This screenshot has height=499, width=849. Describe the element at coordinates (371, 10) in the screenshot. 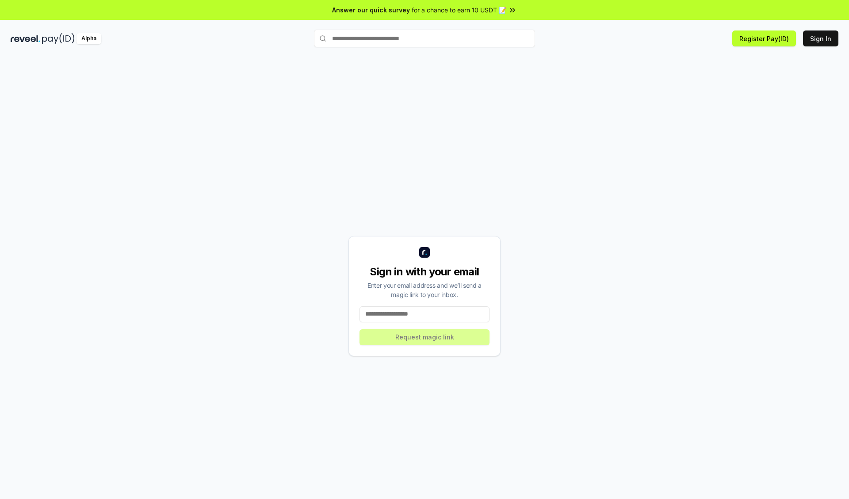

I see `span: Answer our quick survey` at that location.